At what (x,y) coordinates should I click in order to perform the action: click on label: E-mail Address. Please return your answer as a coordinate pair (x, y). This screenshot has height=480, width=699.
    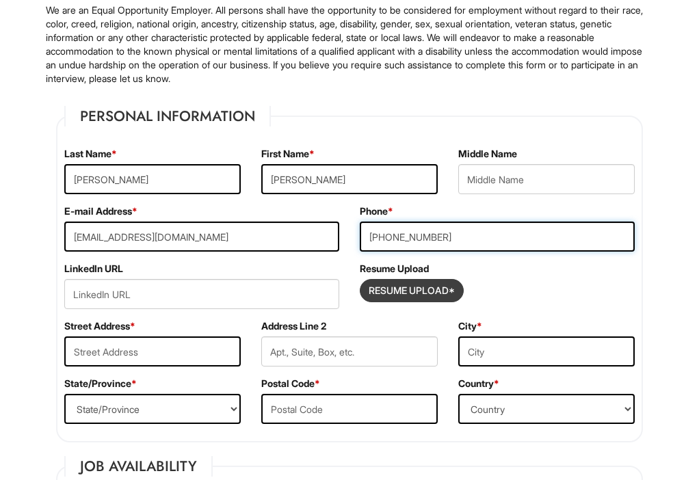
    Looking at the image, I should click on (101, 211).